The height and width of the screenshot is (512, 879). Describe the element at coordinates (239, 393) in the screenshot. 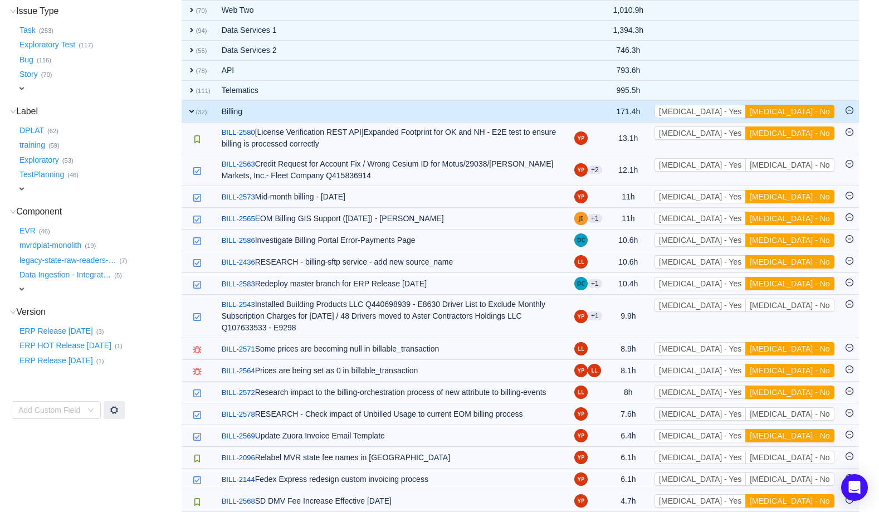

I see `a: BILL-2572` at that location.